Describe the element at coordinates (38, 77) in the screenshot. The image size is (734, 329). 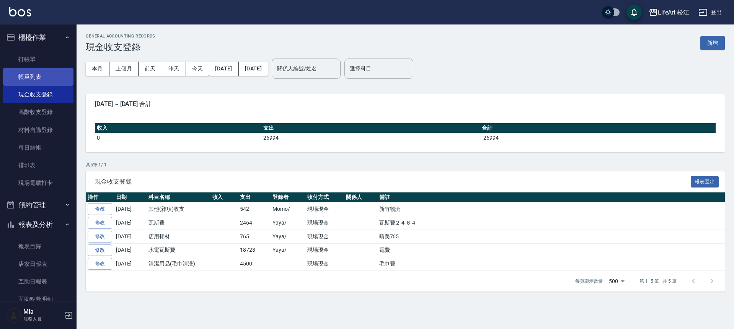
I see `a: 帳單列表` at that location.